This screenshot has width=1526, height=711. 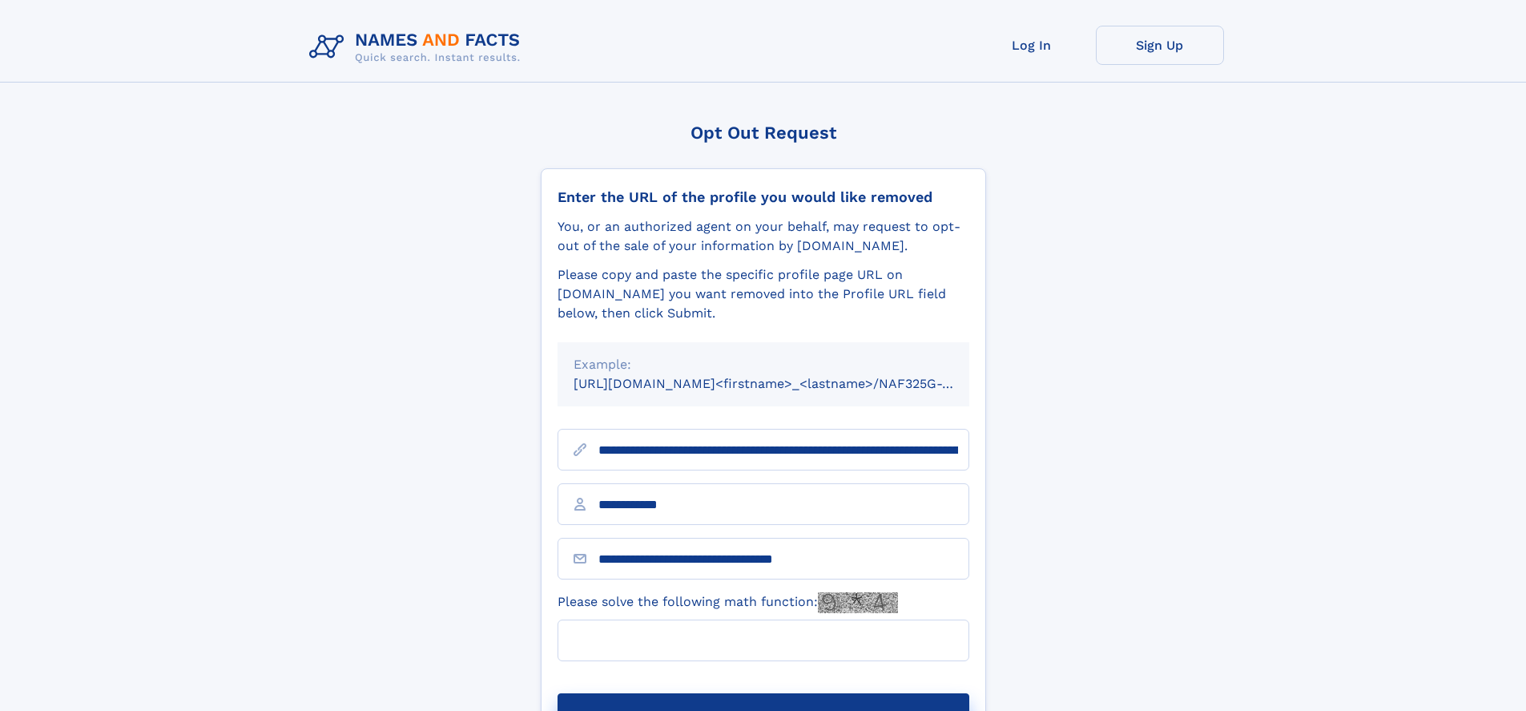 What do you see at coordinates (1160, 45) in the screenshot?
I see `a: Sign Up` at bounding box center [1160, 45].